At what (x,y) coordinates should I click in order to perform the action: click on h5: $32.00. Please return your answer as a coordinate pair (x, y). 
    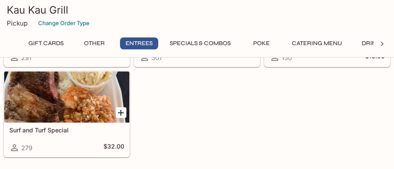
    Looking at the image, I should click on (114, 147).